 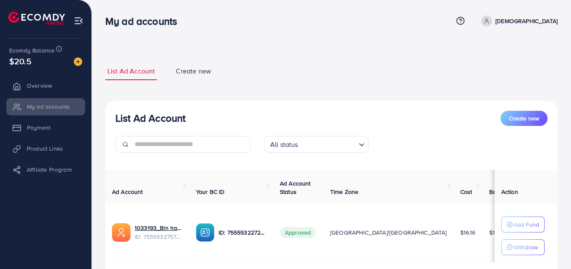 What do you see at coordinates (524, 118) in the screenshot?
I see `button: Create new` at bounding box center [524, 118].